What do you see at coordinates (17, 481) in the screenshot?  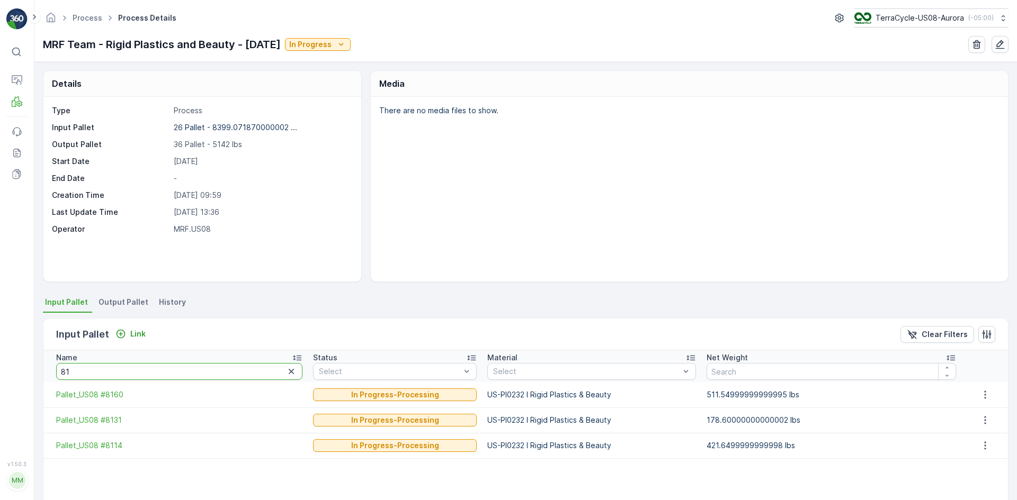 I see `button: MM` at bounding box center [17, 481].